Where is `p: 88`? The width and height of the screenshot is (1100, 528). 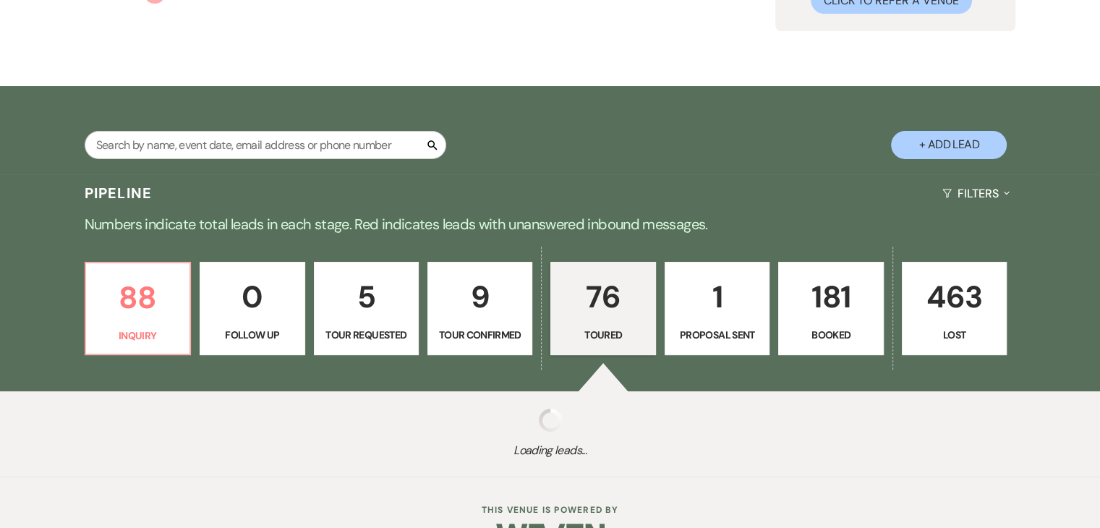
p: 88 is located at coordinates (137, 297).